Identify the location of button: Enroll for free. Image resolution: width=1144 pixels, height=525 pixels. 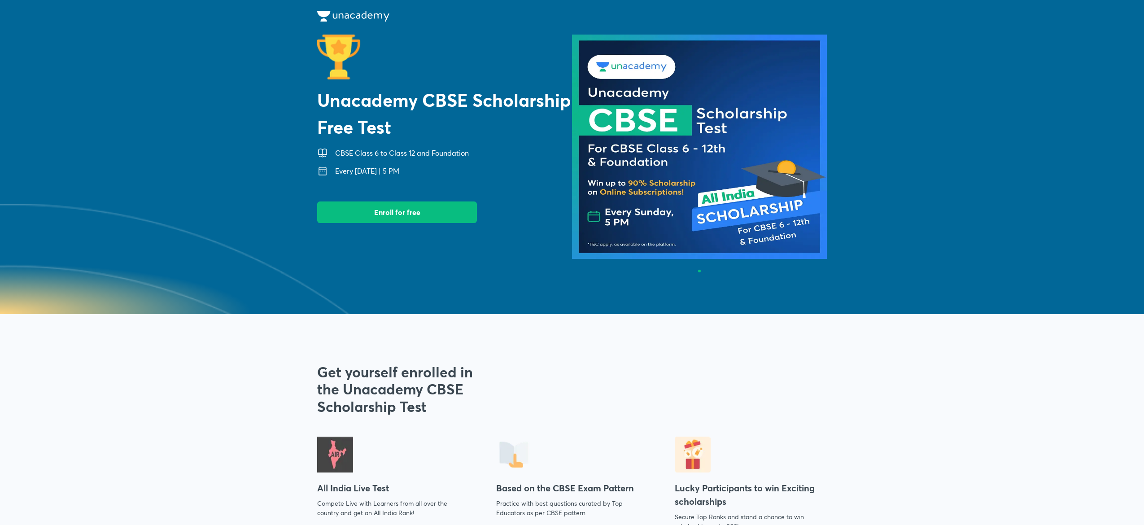
(397, 212).